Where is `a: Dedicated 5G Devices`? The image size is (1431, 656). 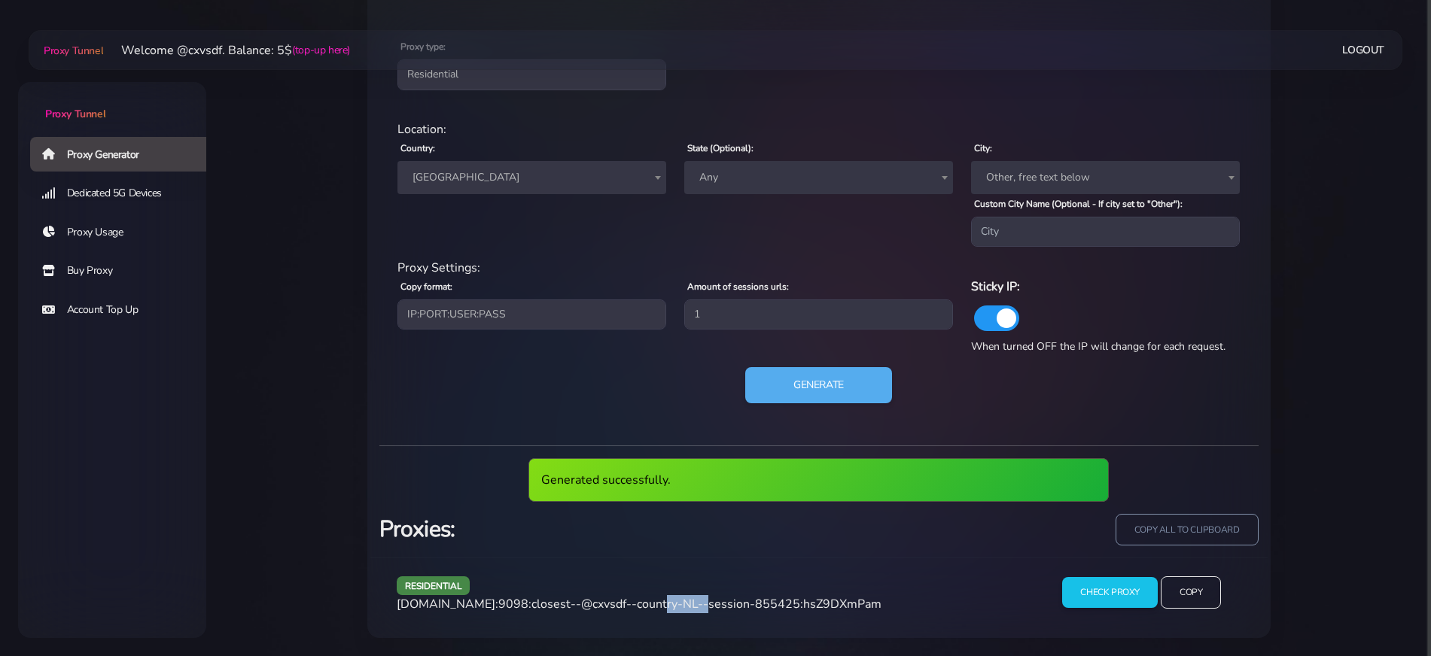
a: Dedicated 5G Devices is located at coordinates (124, 193).